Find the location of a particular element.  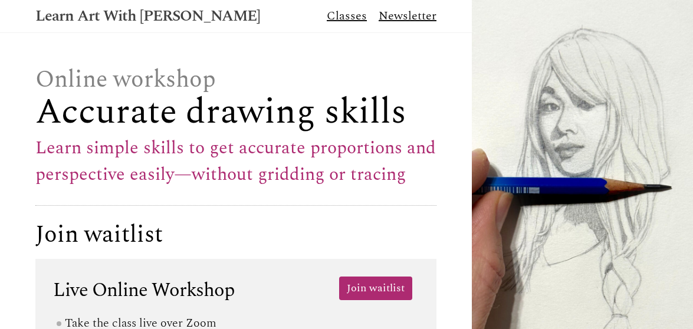

h3: Online workshop is located at coordinates (236, 80).